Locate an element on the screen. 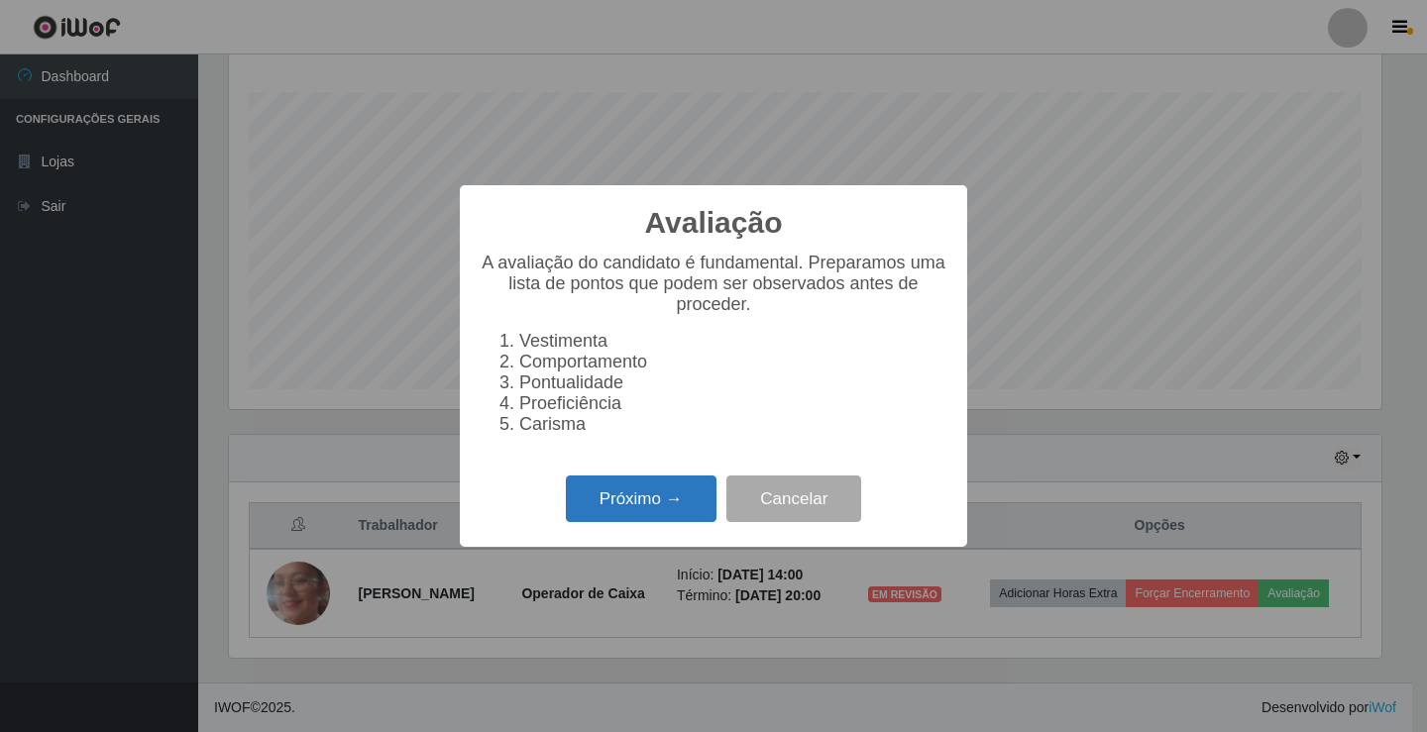 The width and height of the screenshot is (1427, 732). button: Próximo → is located at coordinates (641, 498).